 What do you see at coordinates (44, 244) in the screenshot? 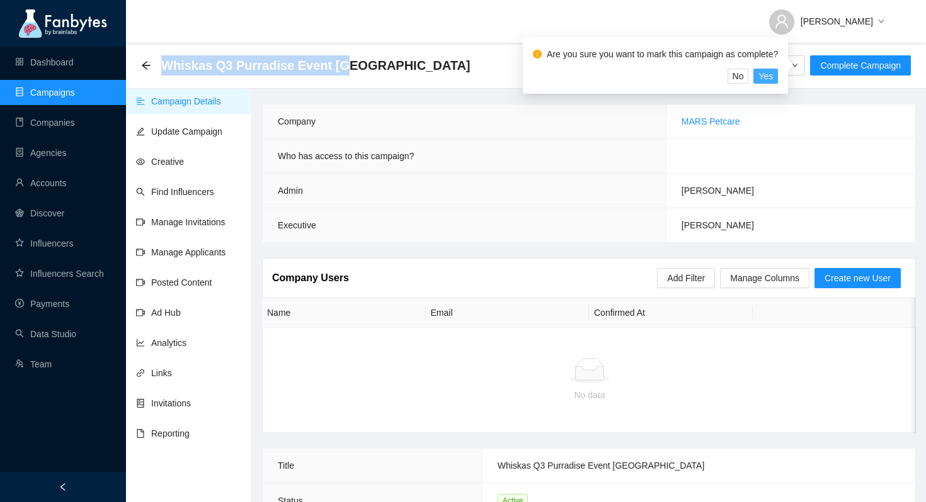
I see `a: starInfluencers` at bounding box center [44, 244].